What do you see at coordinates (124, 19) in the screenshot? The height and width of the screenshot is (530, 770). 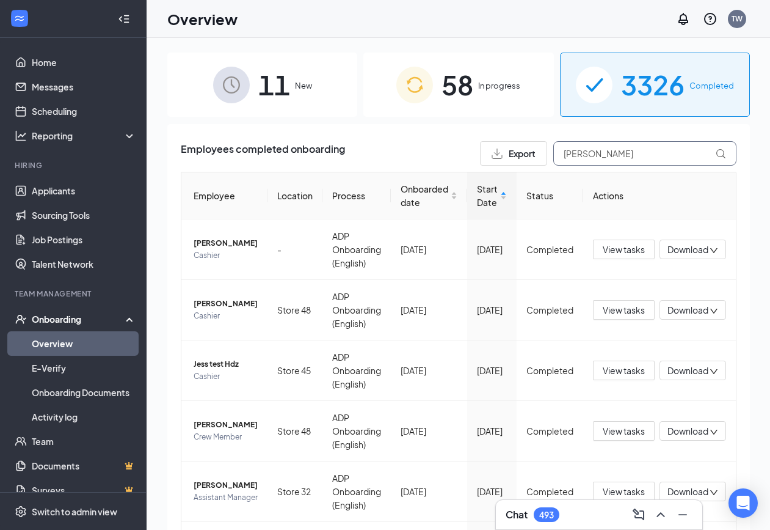 I see `svg: Collapse` at bounding box center [124, 19].